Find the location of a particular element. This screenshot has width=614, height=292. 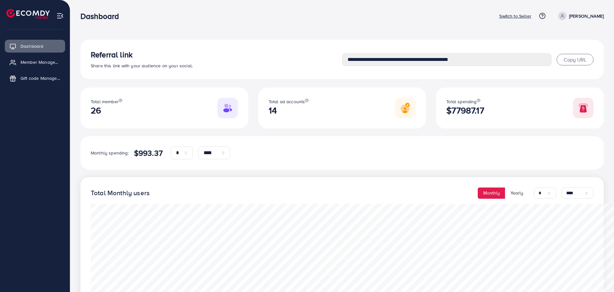

h3: Referral link is located at coordinates (216, 54).